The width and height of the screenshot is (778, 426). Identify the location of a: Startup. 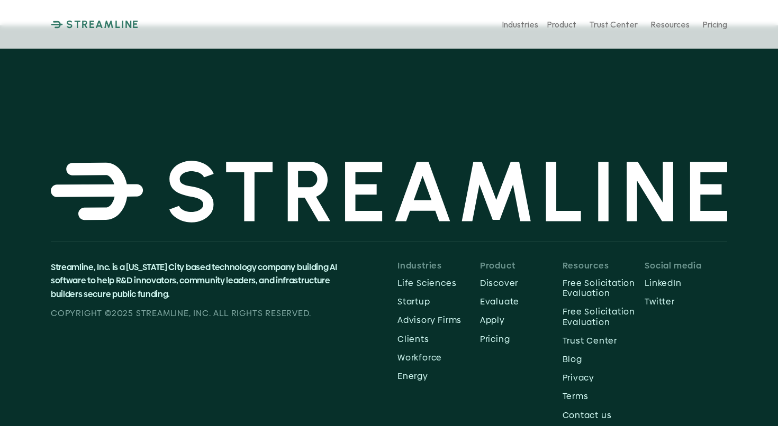
(439, 302).